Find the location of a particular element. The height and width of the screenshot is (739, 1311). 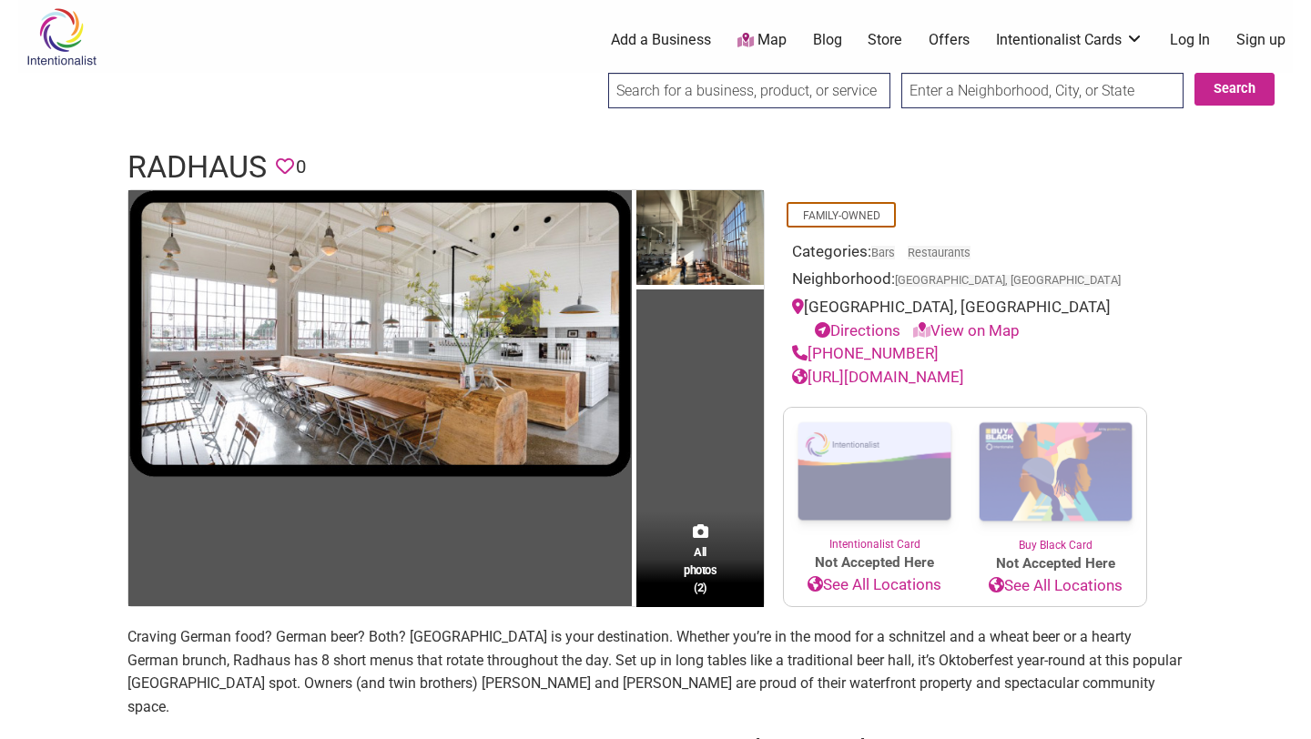

a: Bars is located at coordinates (883, 252).